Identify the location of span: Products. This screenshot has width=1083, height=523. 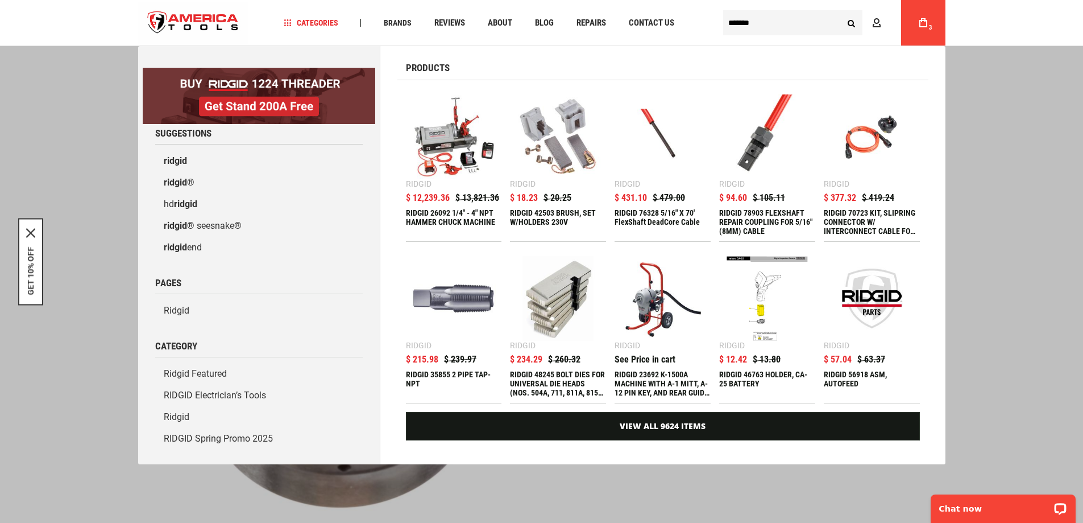
(428, 68).